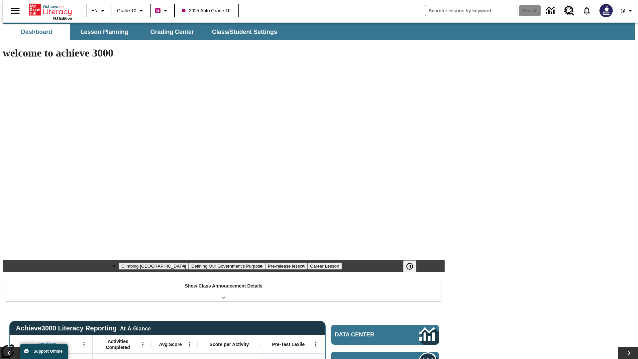 The image size is (638, 359). What do you see at coordinates (229, 344) in the screenshot?
I see `span: Score per Activity` at bounding box center [229, 344].